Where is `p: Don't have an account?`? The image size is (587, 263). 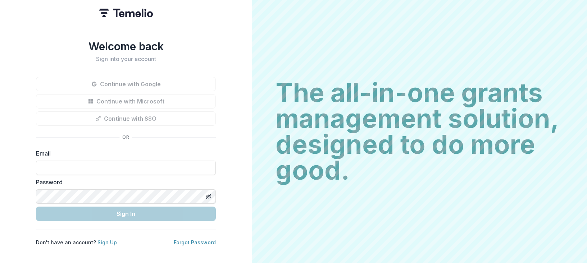
p: Don't have an account? is located at coordinates (76, 242).